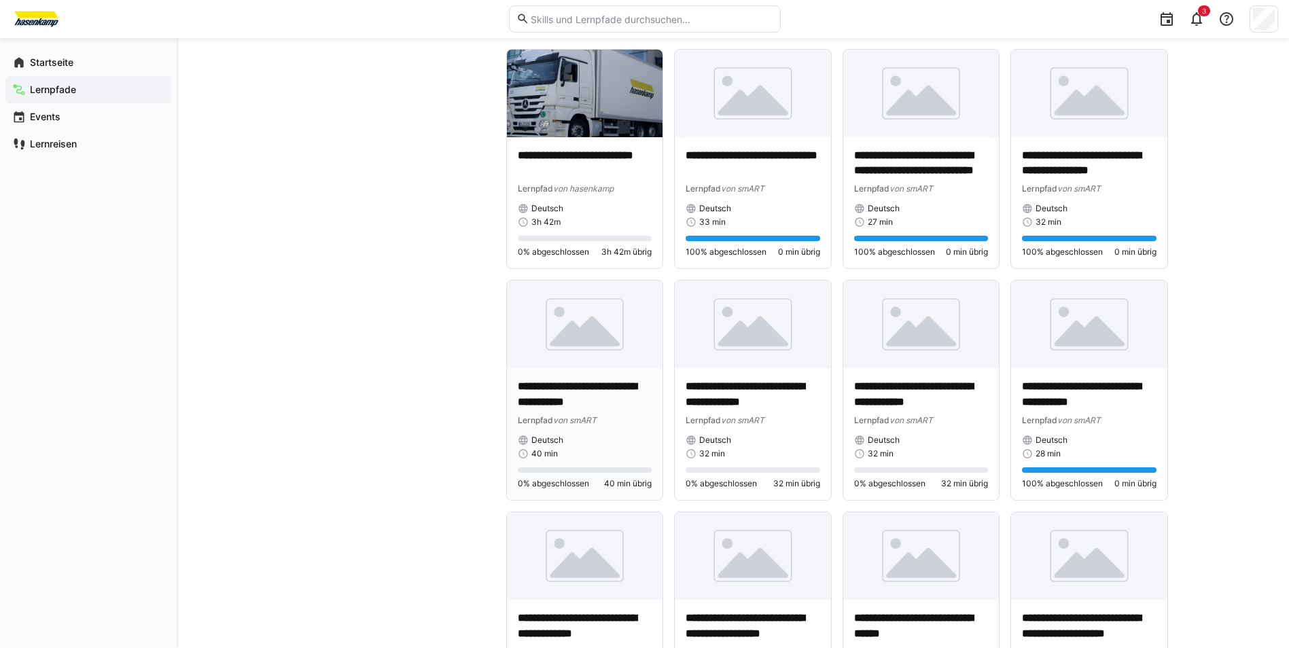 The width and height of the screenshot is (1289, 648). I want to click on span: 33 min, so click(712, 222).